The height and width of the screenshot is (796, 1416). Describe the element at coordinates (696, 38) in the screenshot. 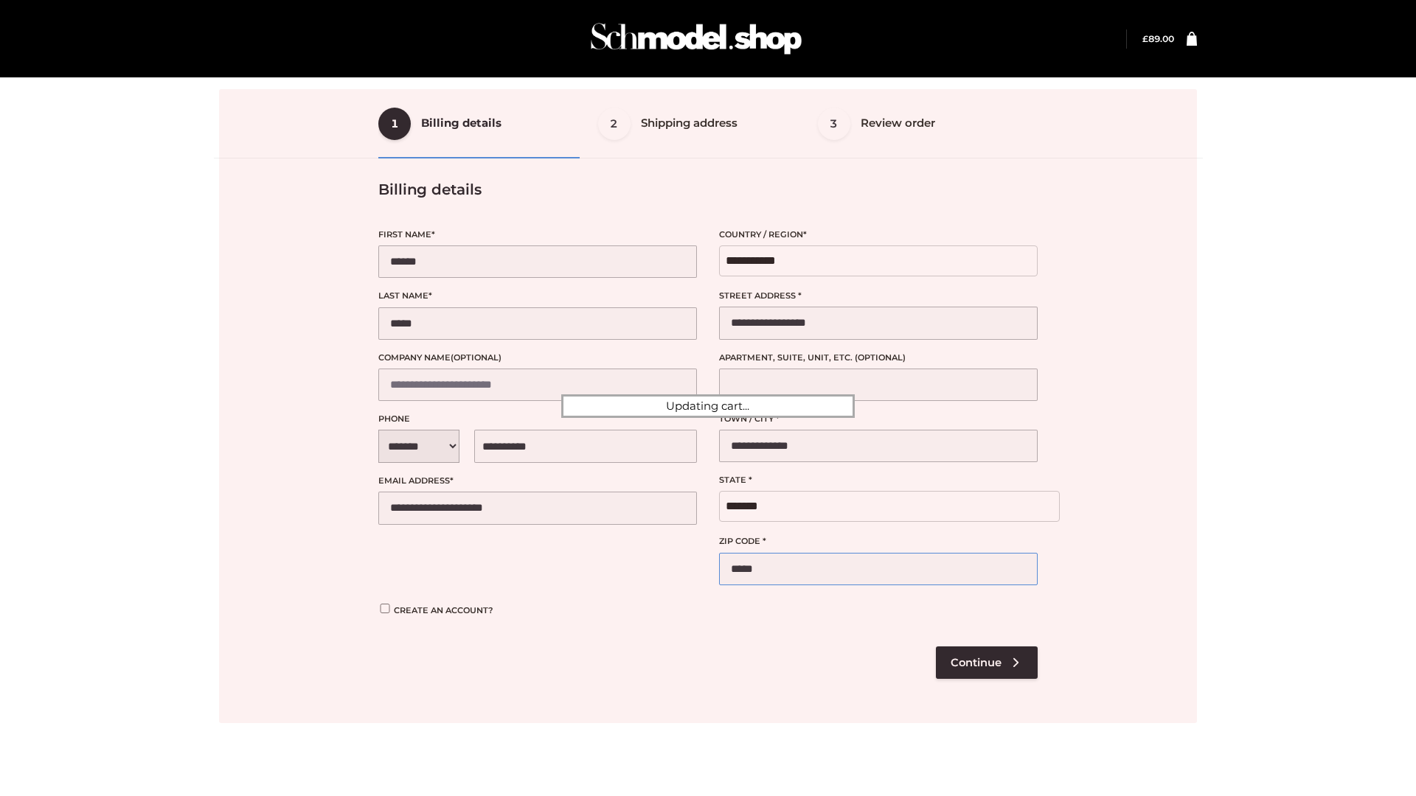

I see `img: Schmodel Admin 964` at that location.